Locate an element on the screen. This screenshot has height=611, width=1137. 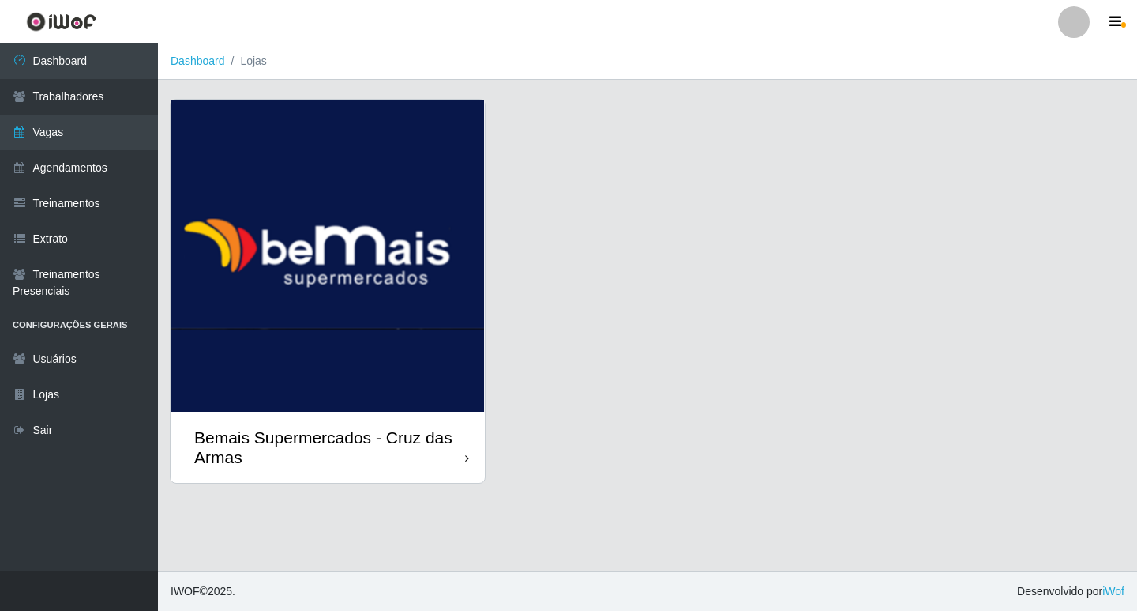
img: CoreUI Logo is located at coordinates (61, 21).